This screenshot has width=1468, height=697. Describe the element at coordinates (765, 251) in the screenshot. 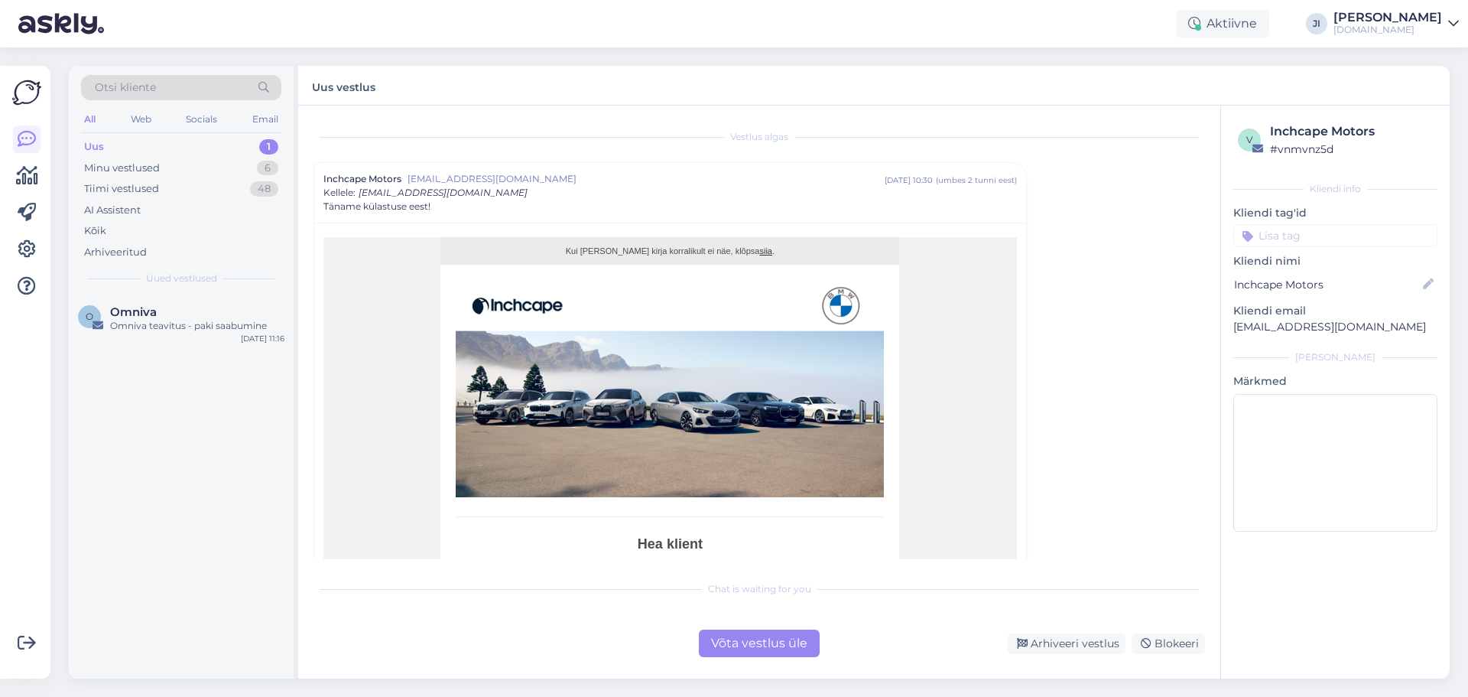

I see `a: siia` at that location.